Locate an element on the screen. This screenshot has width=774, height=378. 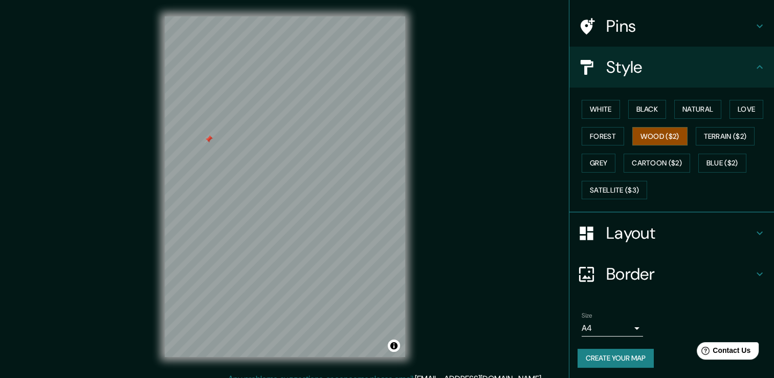
button: Satellite ($3) is located at coordinates (614, 190).